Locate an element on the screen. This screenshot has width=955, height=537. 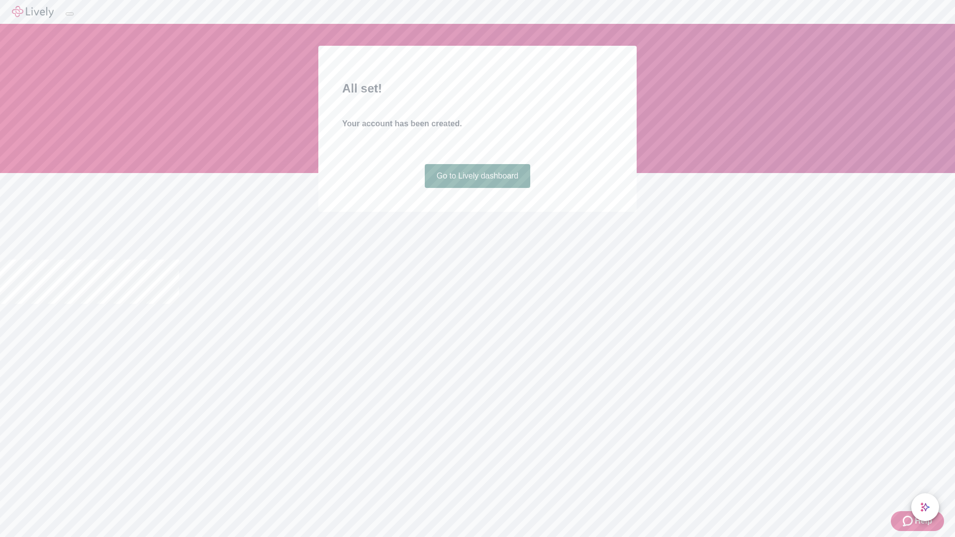
svg: Lively AI Assistant is located at coordinates (925, 507).